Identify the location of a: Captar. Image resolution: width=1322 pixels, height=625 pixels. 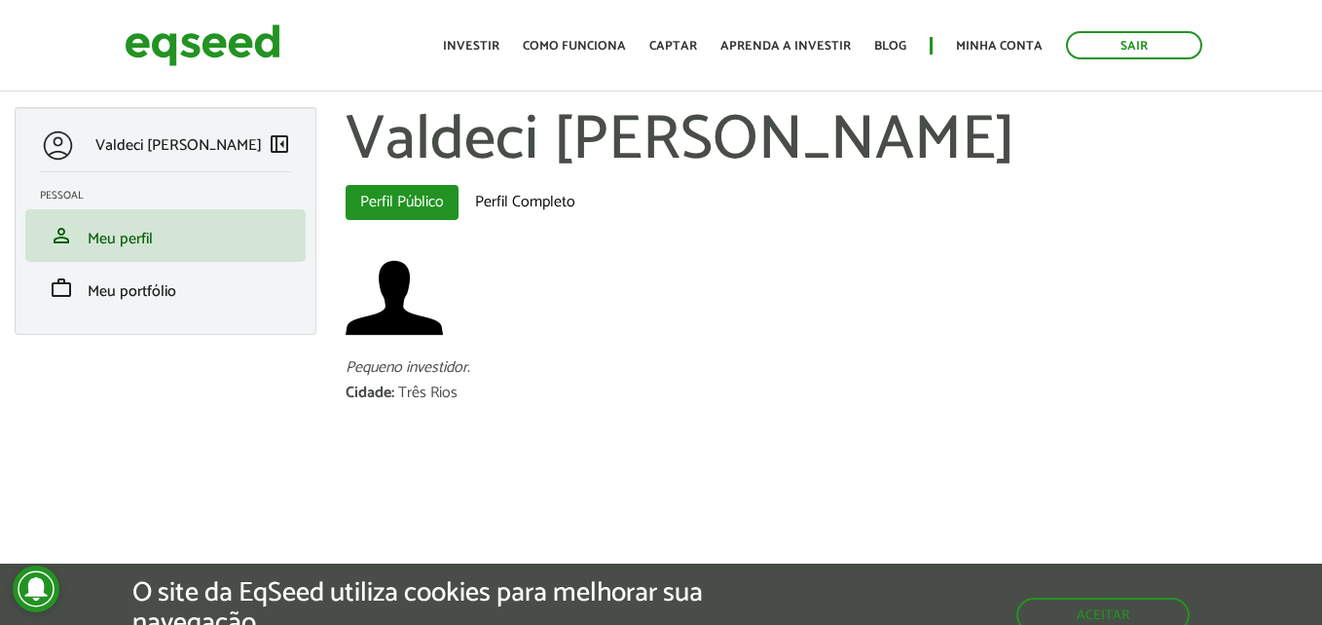
(673, 46).